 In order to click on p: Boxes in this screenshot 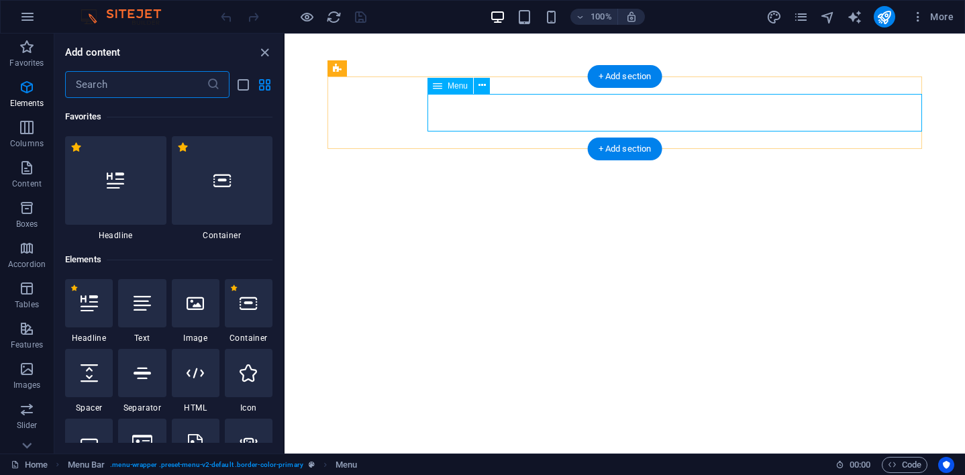, I will do `click(27, 224)`.